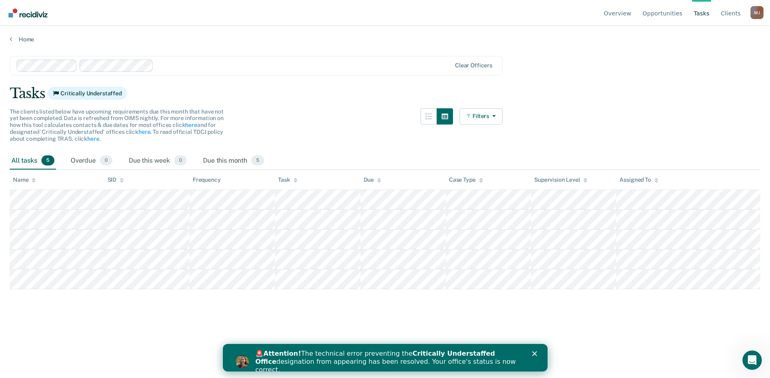 Image resolution: width=770 pixels, height=378 pixels. What do you see at coordinates (91, 161) in the screenshot?
I see `div: Overdue0` at bounding box center [91, 161].